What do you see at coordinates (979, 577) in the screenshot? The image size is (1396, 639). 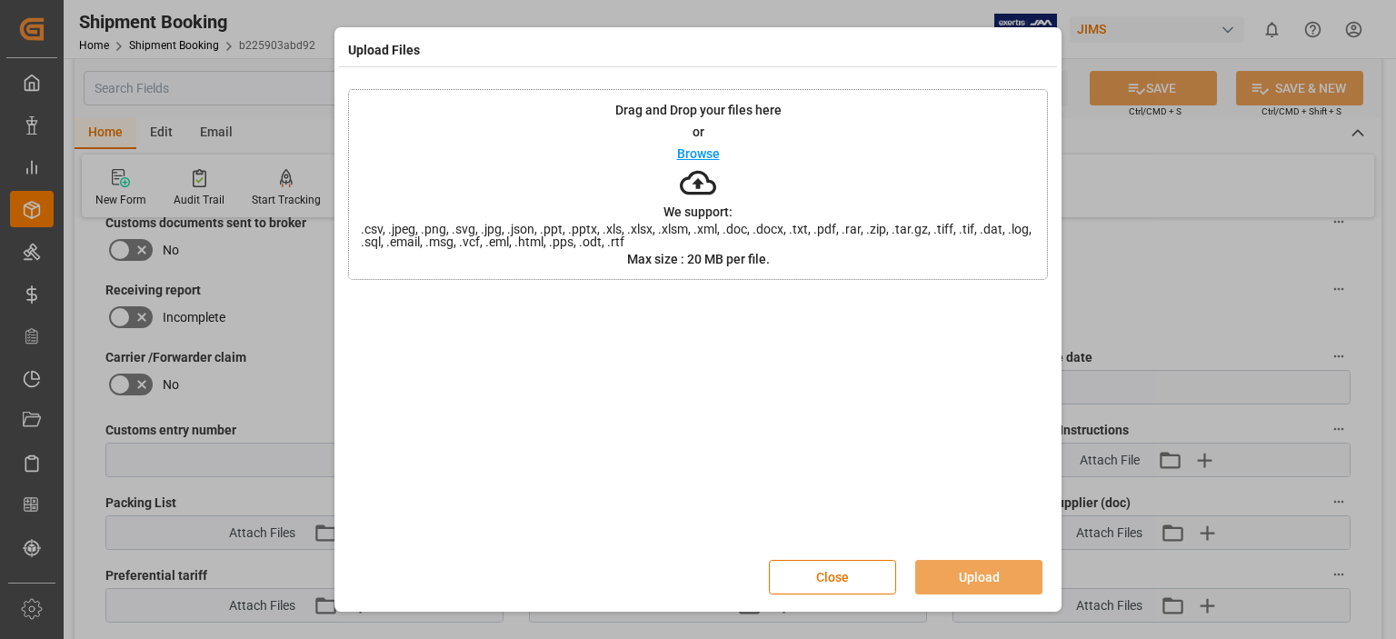 I see `button: Upload` at bounding box center [979, 577].